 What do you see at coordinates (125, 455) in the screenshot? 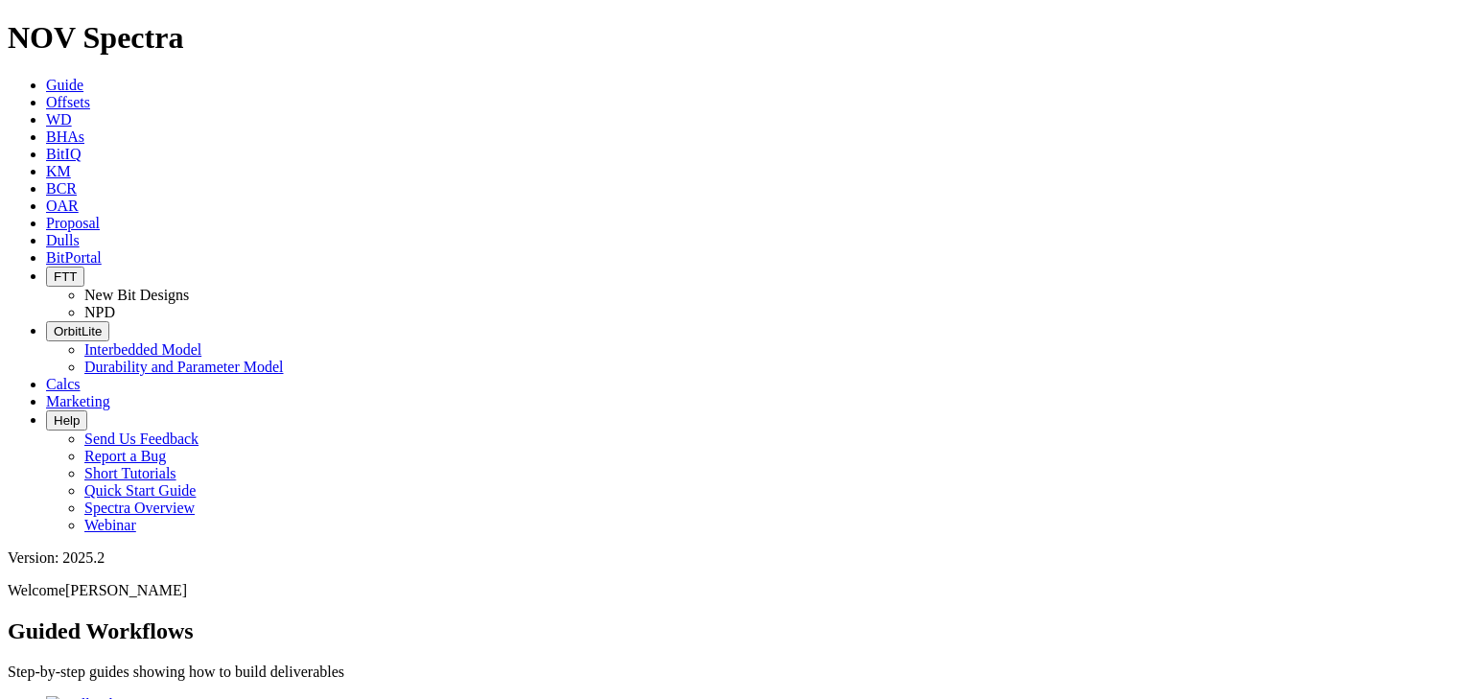
I see `a: Report a Bug` at bounding box center [125, 455].